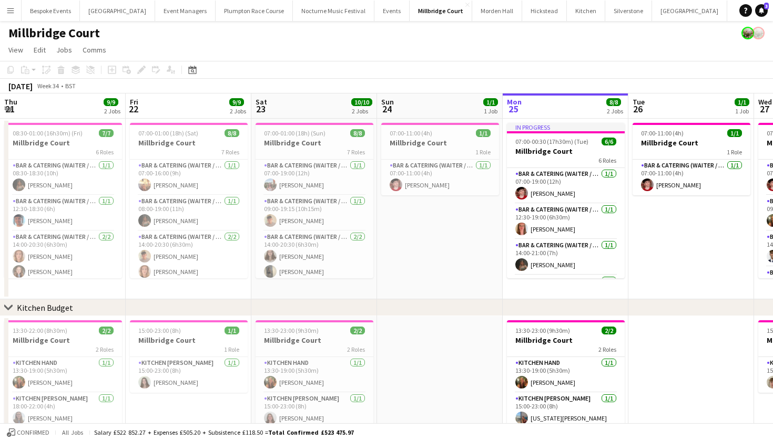 This screenshot has width=773, height=441. What do you see at coordinates (33, 433) in the screenshot?
I see `span: Confirmed` at bounding box center [33, 433].